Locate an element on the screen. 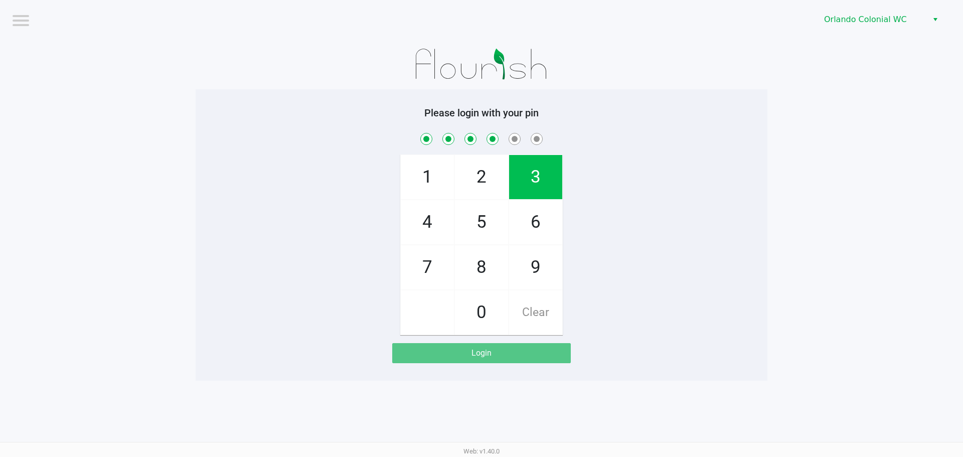 The height and width of the screenshot is (457, 963). span: Web: v1.40.0 is located at coordinates (482, 451).